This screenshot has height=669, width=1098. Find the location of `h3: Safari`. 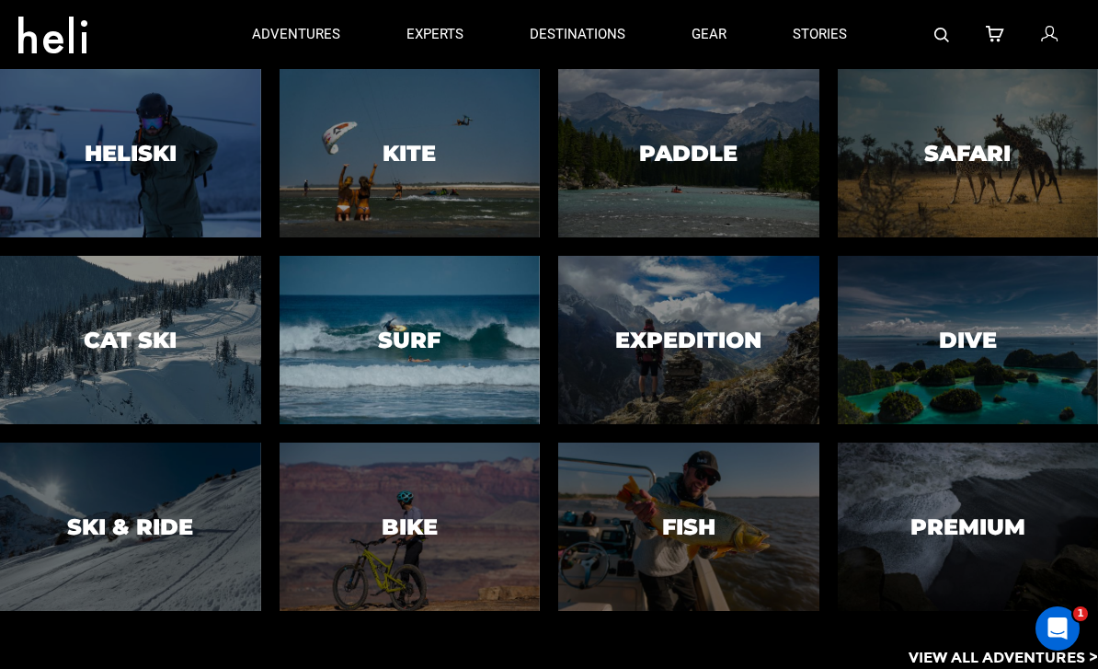

h3: Safari is located at coordinates (968, 153).